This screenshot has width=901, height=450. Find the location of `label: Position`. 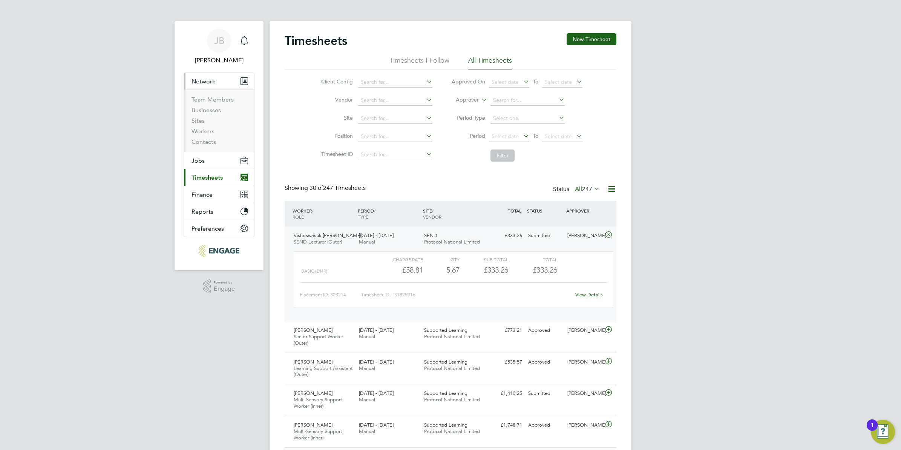

label: Position is located at coordinates (336, 136).